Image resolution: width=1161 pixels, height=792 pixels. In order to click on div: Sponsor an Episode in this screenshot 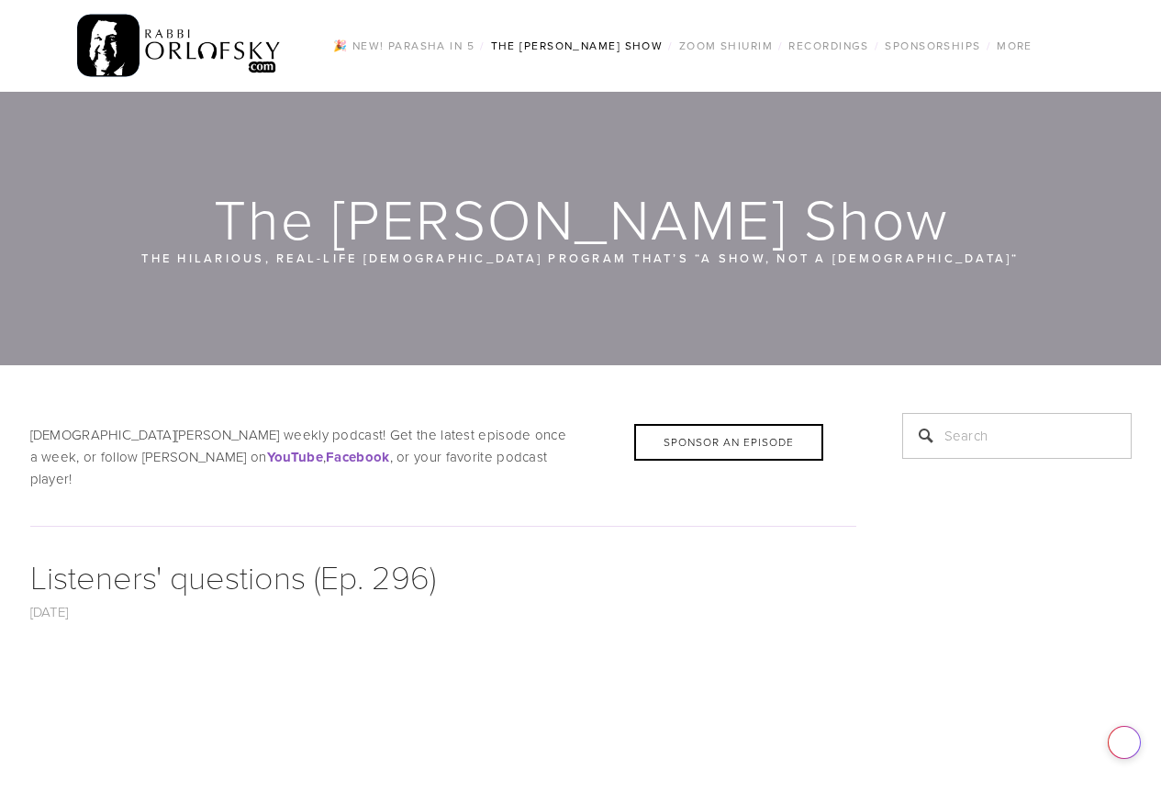, I will do `click(729, 443)`.